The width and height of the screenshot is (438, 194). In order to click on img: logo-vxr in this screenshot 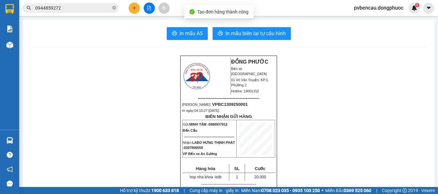, I will do `click(10, 9)`.